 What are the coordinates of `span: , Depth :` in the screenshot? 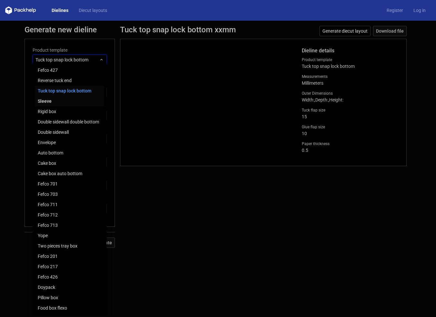 It's located at (321, 100).